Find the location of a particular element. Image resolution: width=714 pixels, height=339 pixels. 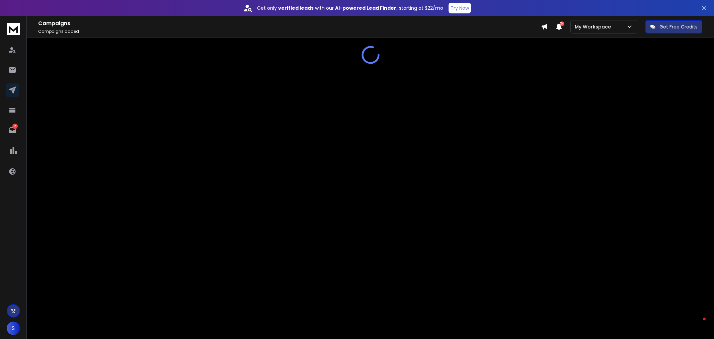

h1: Campaigns is located at coordinates (289, 23).